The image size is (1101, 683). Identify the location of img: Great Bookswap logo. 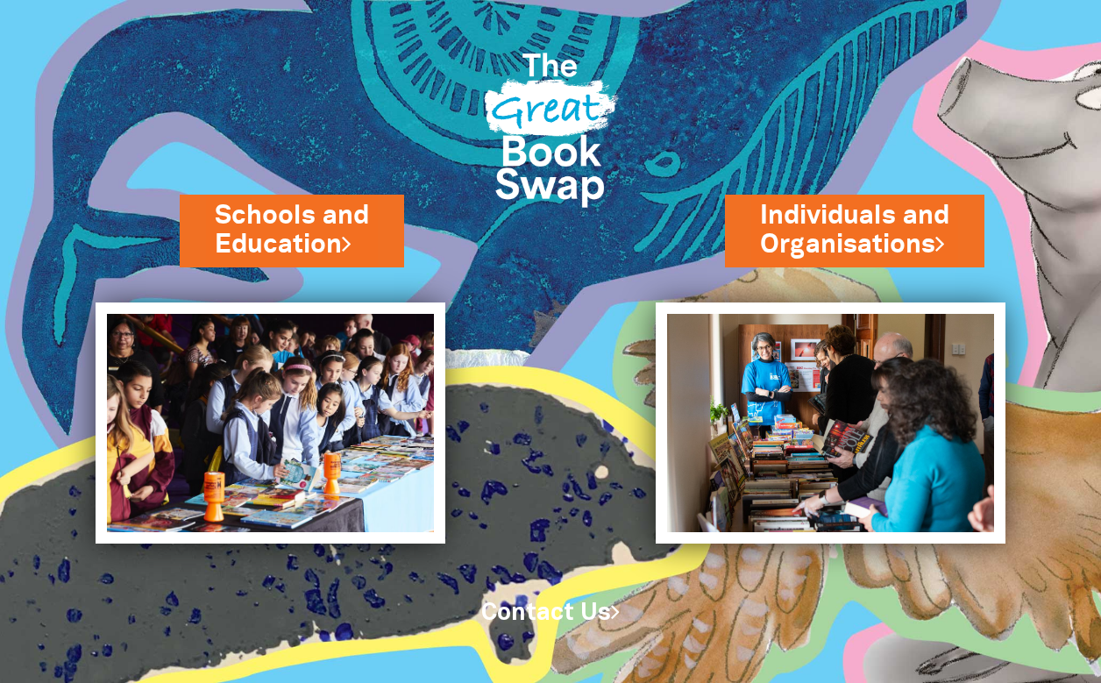
(550, 125).